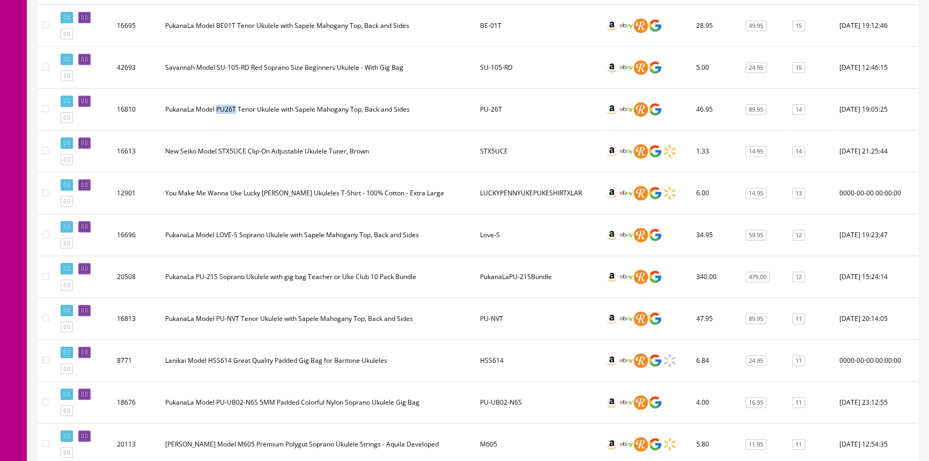 The image size is (929, 461). What do you see at coordinates (876, 402) in the screenshot?
I see `td: 2019-02-04 23:12:55` at bounding box center [876, 402].